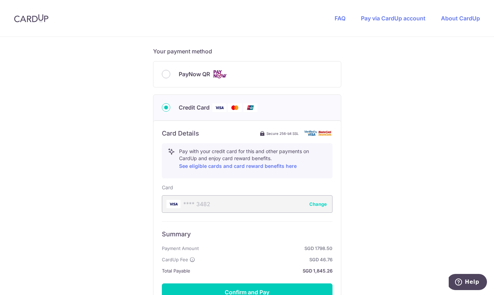 The width and height of the screenshot is (494, 295). What do you see at coordinates (267, 248) in the screenshot?
I see `strong: SGD 1798.50` at bounding box center [267, 248].